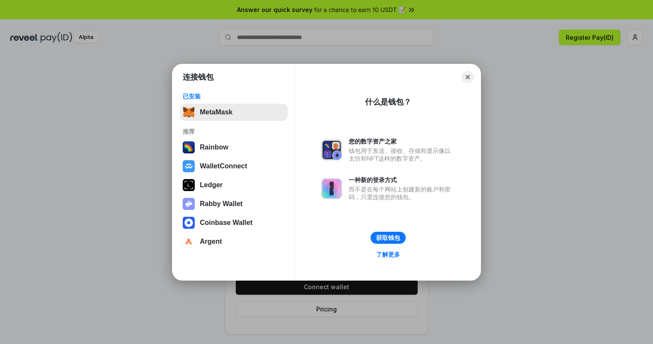 This screenshot has width=653, height=344. I want to click on button: MetaMask, so click(234, 112).